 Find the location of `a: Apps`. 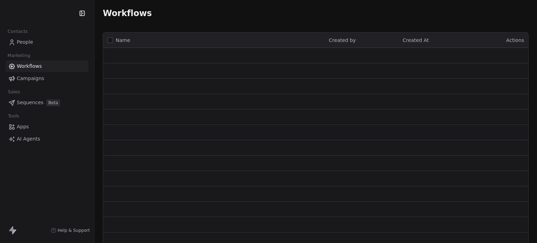

a: Apps is located at coordinates (47, 127).